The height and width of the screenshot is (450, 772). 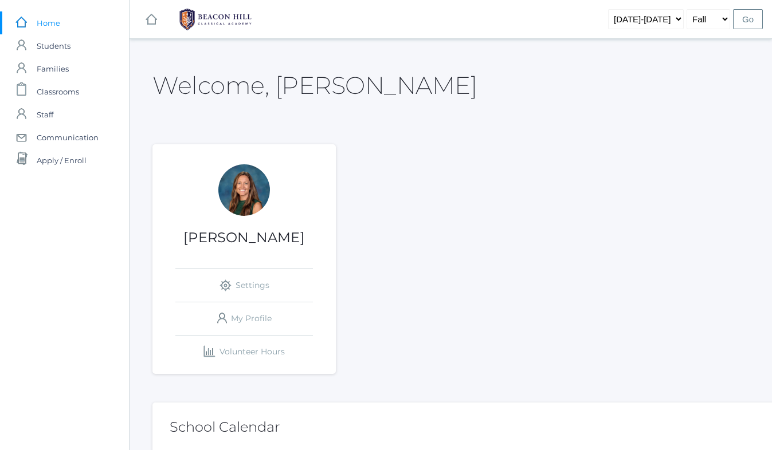 What do you see at coordinates (48, 23) in the screenshot?
I see `span: Home` at bounding box center [48, 23].